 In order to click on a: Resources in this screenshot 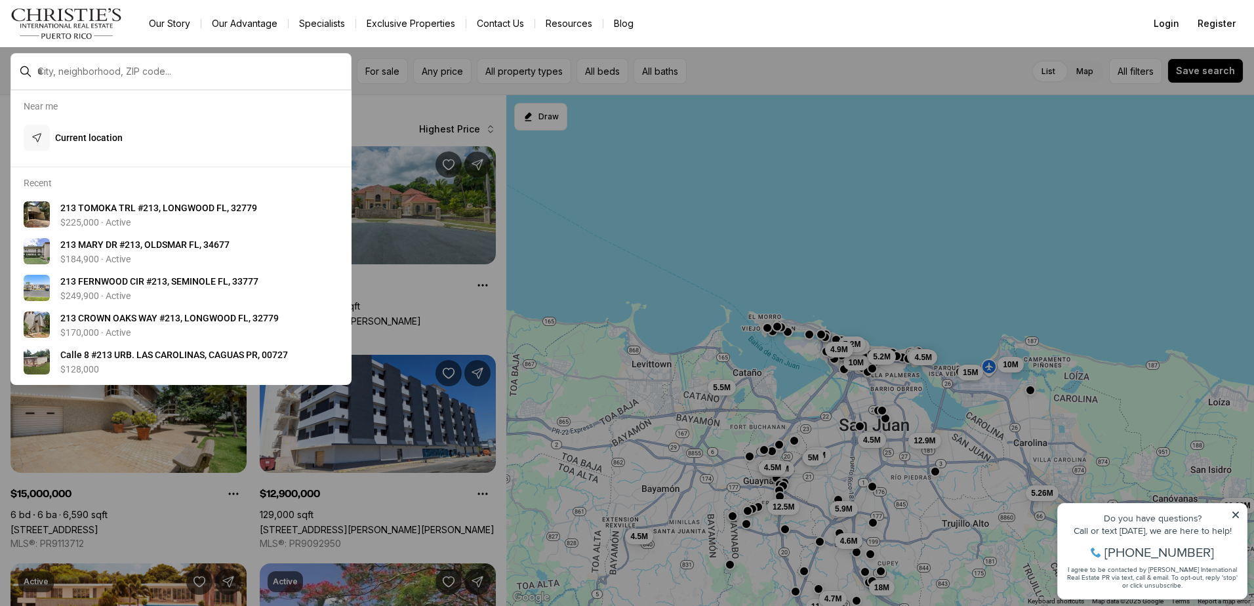, I will do `click(569, 24)`.